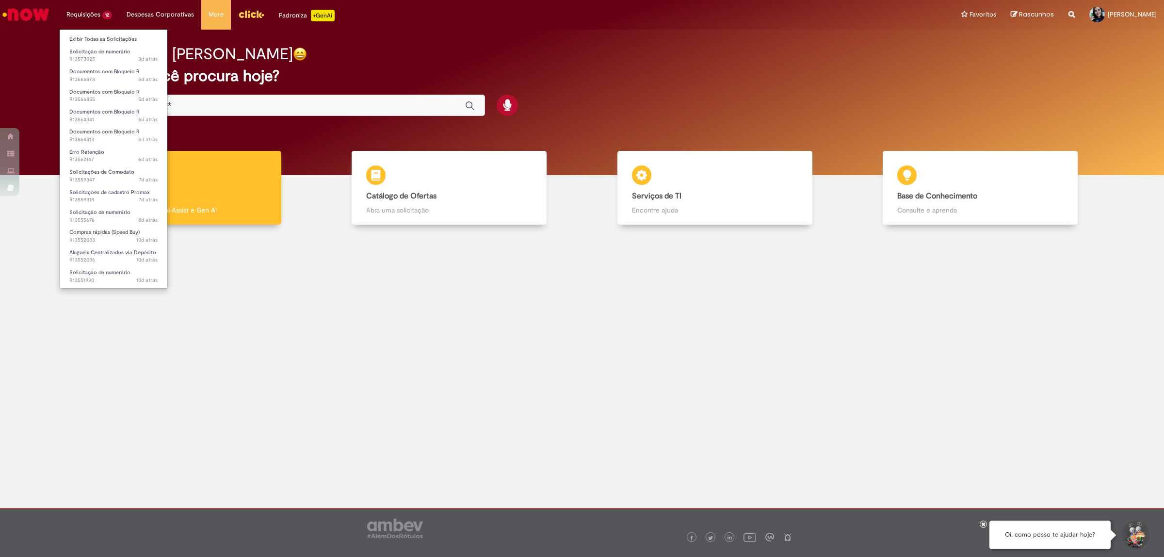 The width and height of the screenshot is (1164, 557). What do you see at coordinates (113, 140) in the screenshot?
I see `span: R13564313` at bounding box center [113, 140].